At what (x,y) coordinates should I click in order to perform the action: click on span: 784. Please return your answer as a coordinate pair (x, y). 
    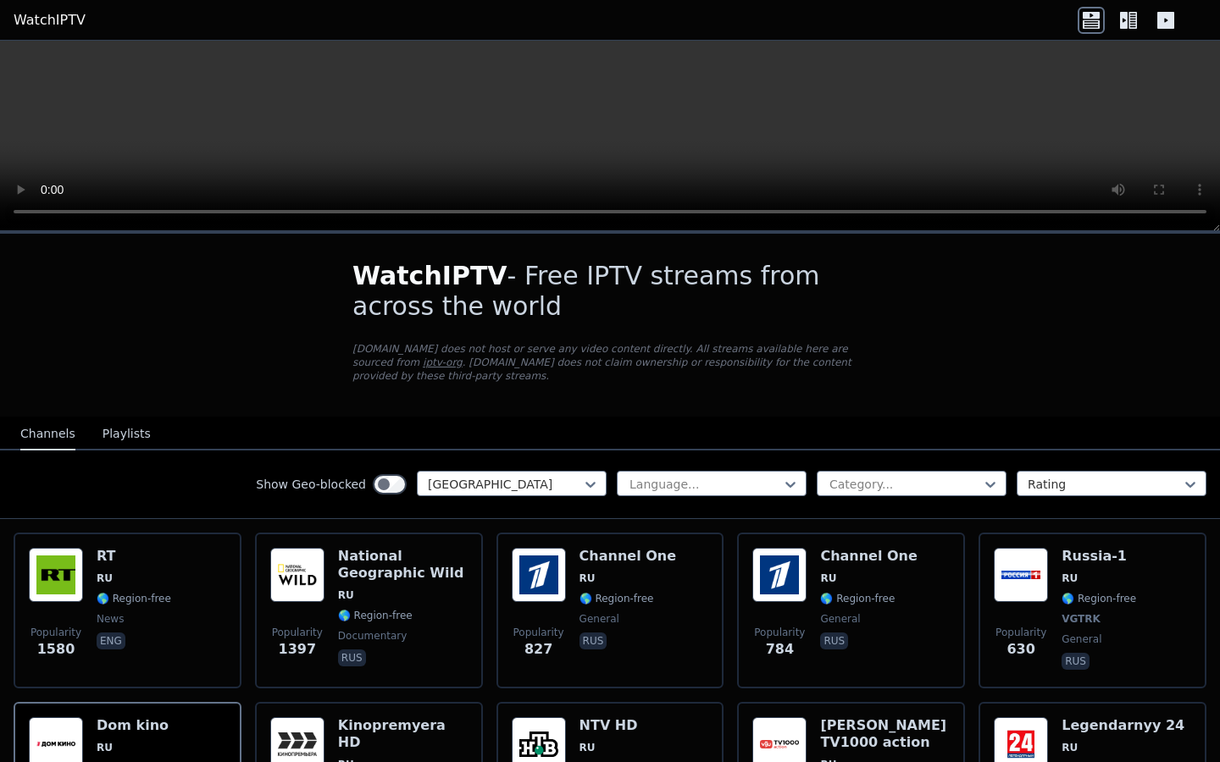
    Looking at the image, I should click on (779, 650).